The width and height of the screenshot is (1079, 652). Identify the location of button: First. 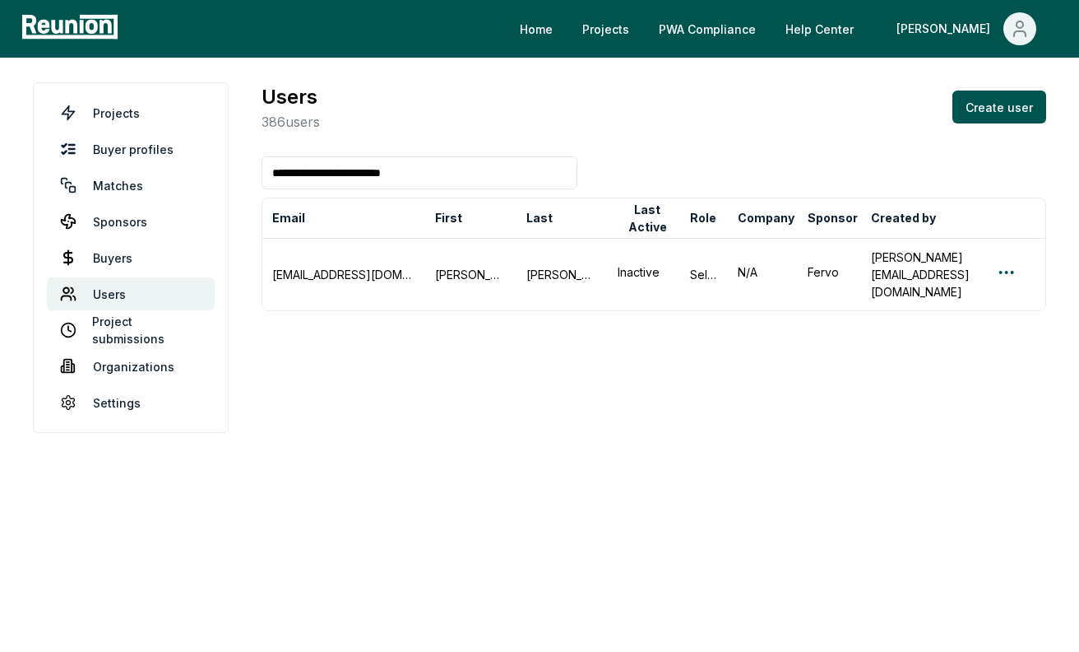
(448, 218).